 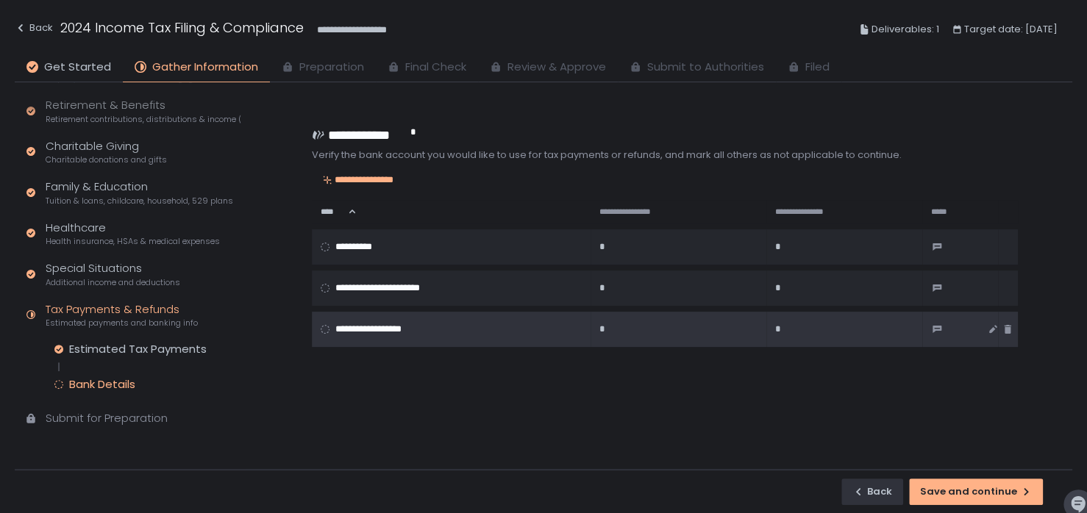 What do you see at coordinates (138, 349) in the screenshot?
I see `div: Estimated Tax Payments` at bounding box center [138, 349].